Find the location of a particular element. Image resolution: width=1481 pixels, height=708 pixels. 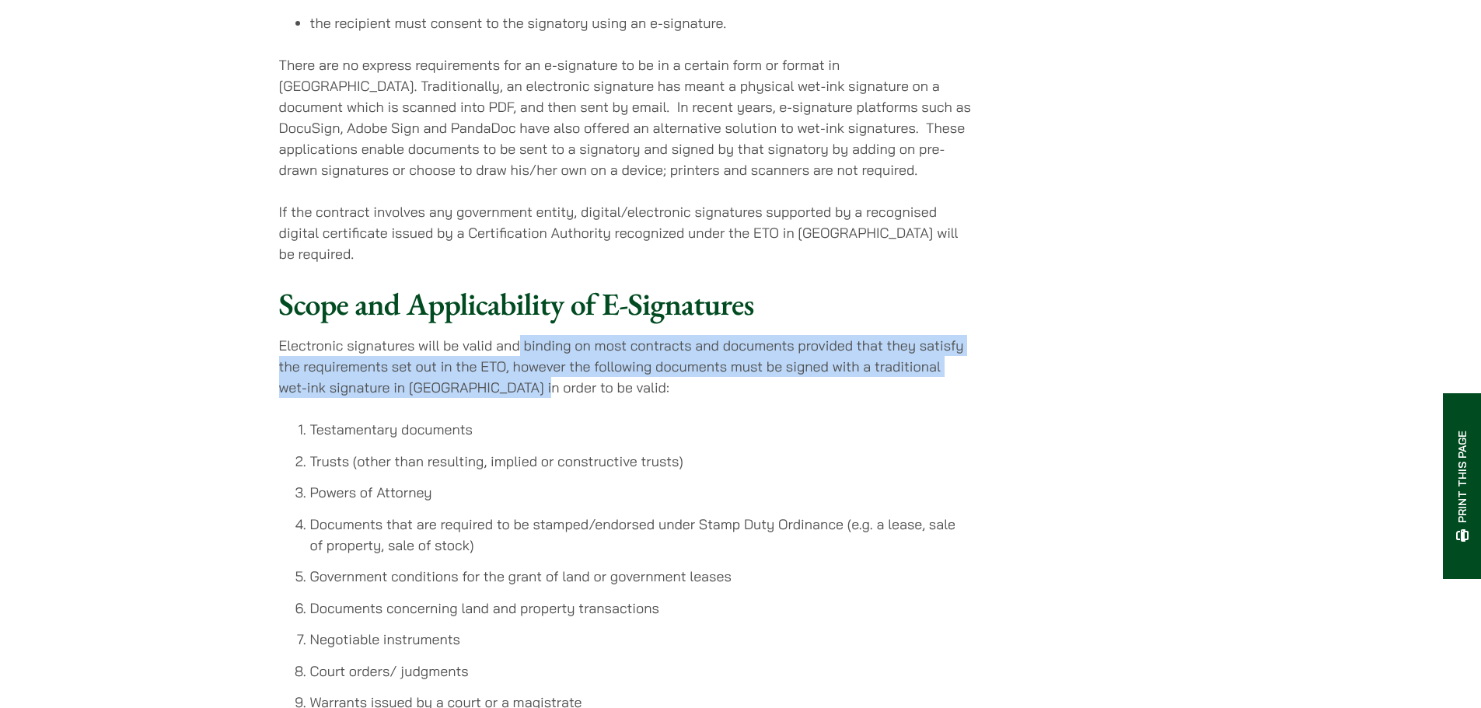

li: Powers of Attorney is located at coordinates (641, 492).